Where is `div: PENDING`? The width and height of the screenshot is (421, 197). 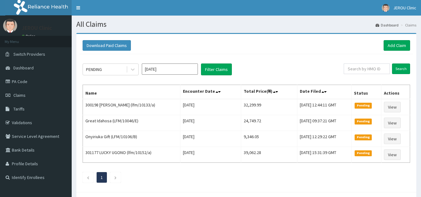 div: PENDING is located at coordinates (94, 70).